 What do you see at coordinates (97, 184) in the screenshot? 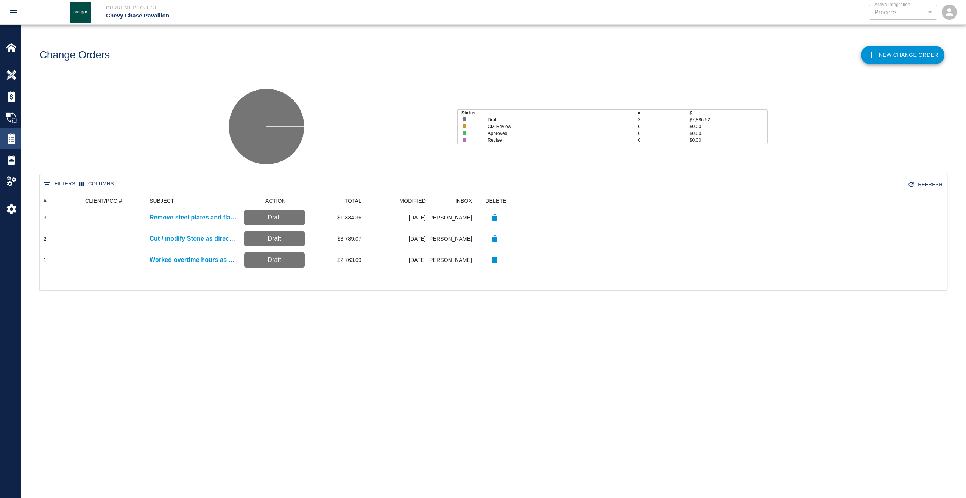
I see `button: Select columns` at bounding box center [97, 184].